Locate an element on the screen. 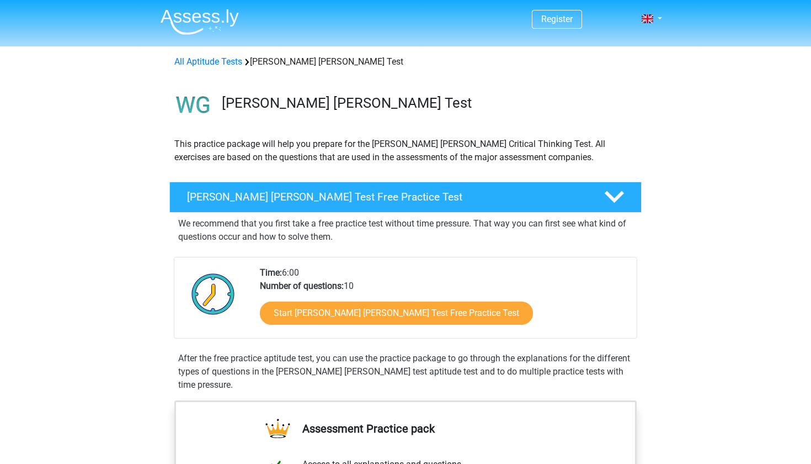  img: Clock is located at coordinates (213, 294).